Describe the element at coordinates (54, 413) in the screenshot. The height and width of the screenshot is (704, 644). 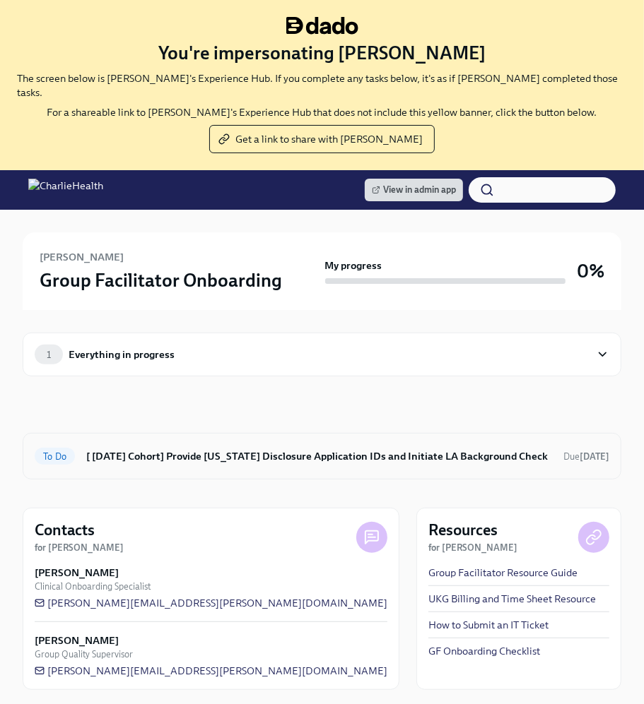
I see `div: In progress` at that location.